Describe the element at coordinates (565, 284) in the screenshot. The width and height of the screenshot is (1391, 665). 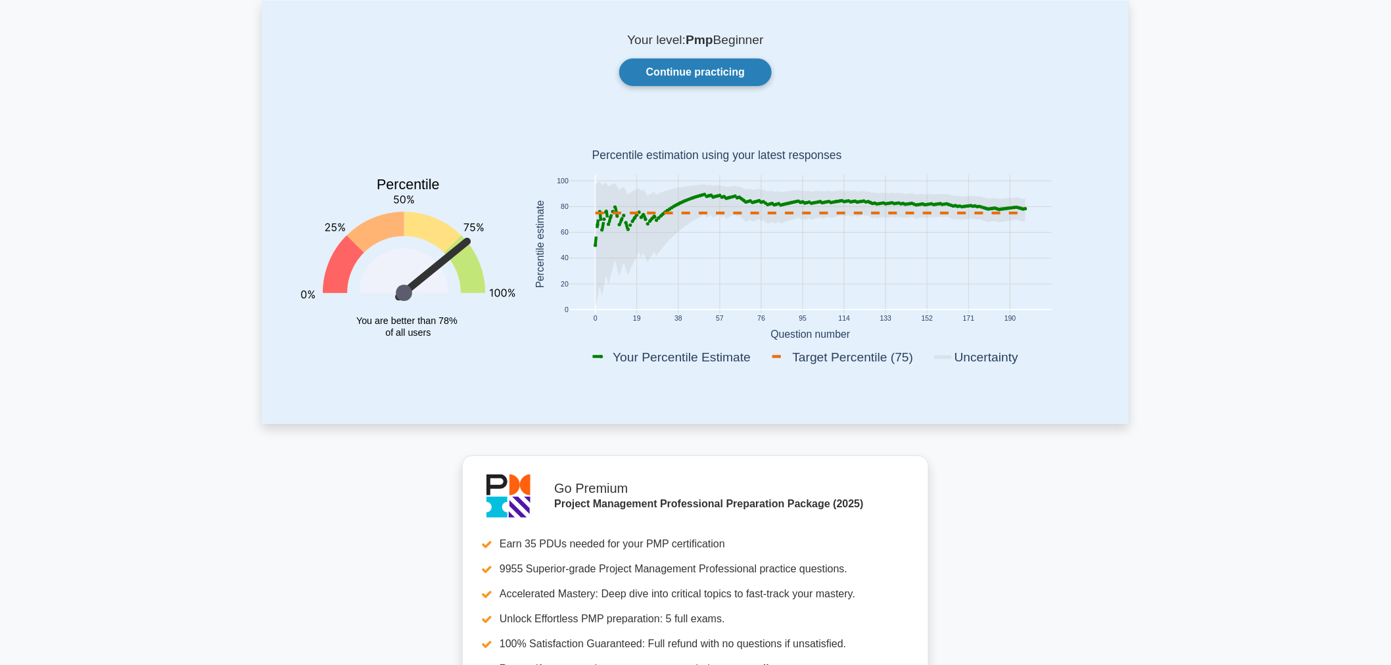
I see `text: 20` at that location.